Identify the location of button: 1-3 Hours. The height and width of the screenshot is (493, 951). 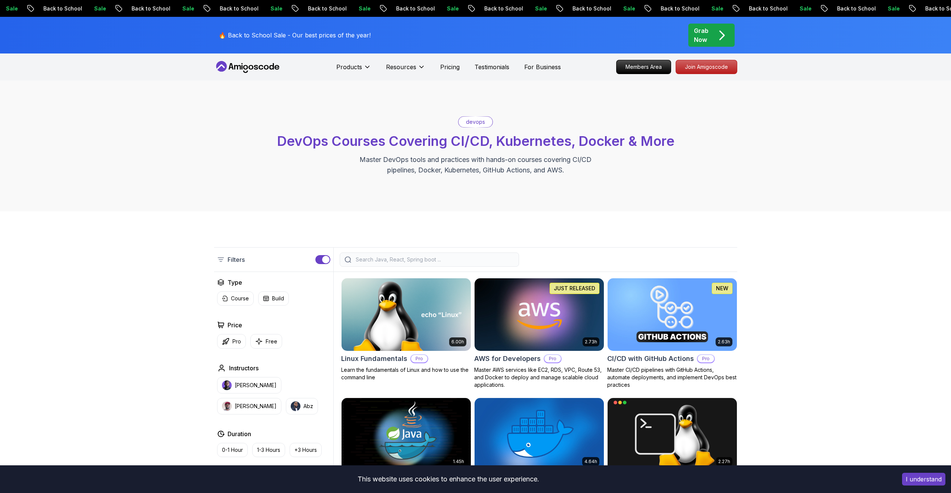
(269, 450).